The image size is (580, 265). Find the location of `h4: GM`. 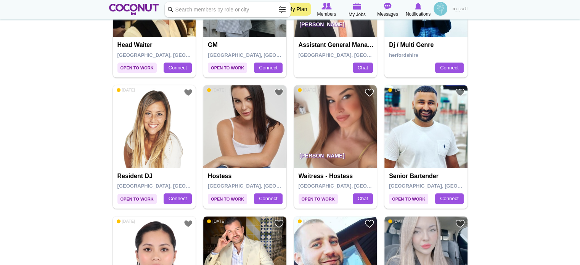

h4: GM is located at coordinates (246, 45).